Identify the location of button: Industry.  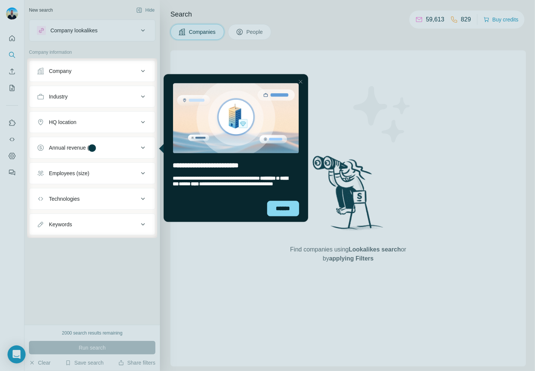
(92, 97).